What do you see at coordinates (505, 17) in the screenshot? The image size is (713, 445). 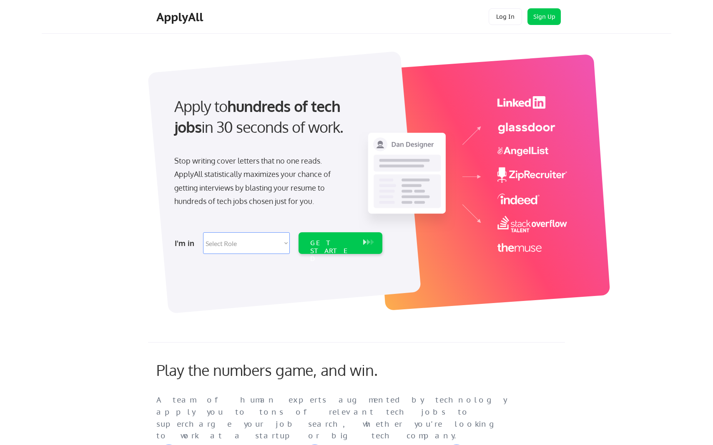 I see `button: Log In` at bounding box center [505, 17].